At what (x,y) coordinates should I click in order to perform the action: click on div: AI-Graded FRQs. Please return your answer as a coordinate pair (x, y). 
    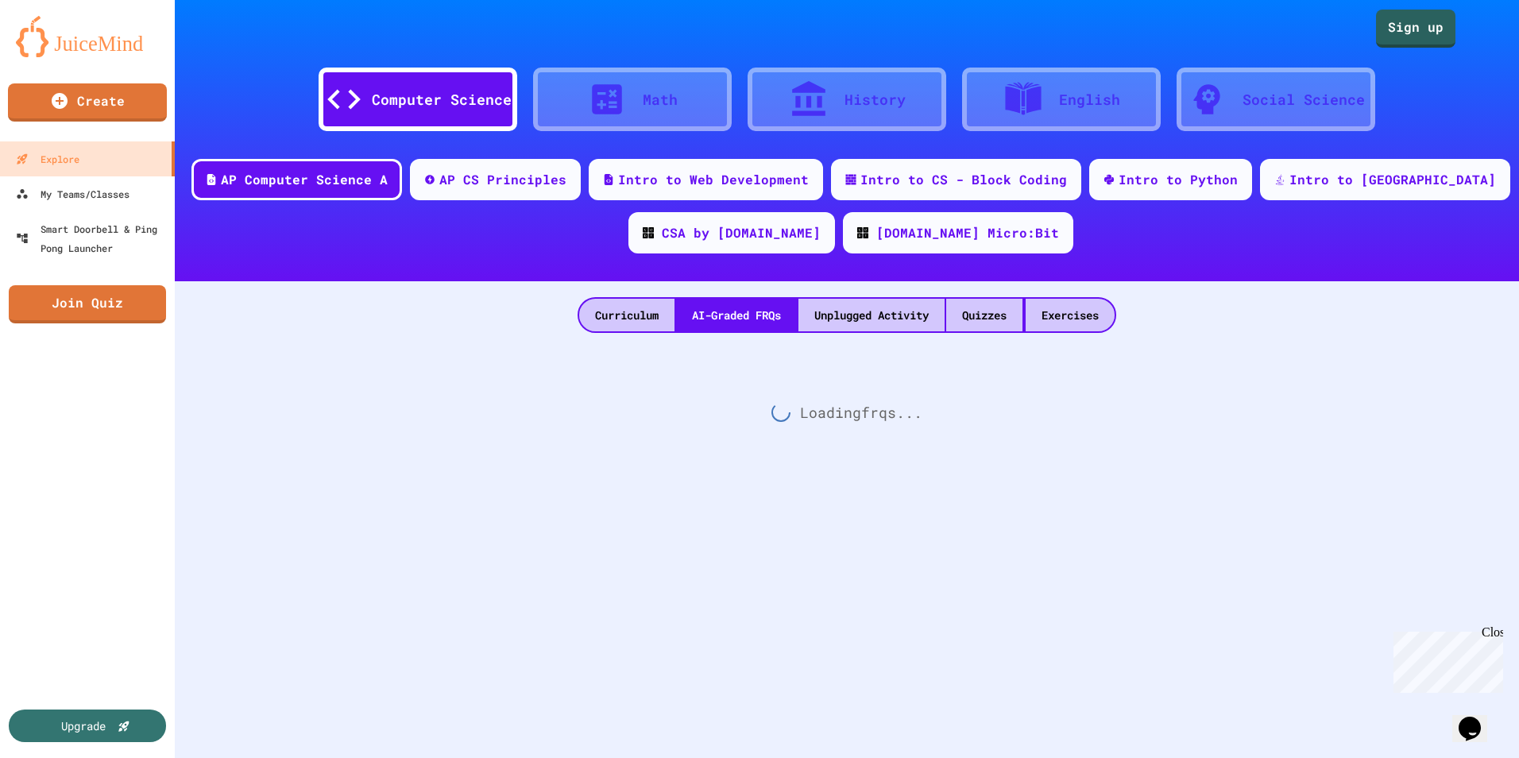
    Looking at the image, I should click on (736, 315).